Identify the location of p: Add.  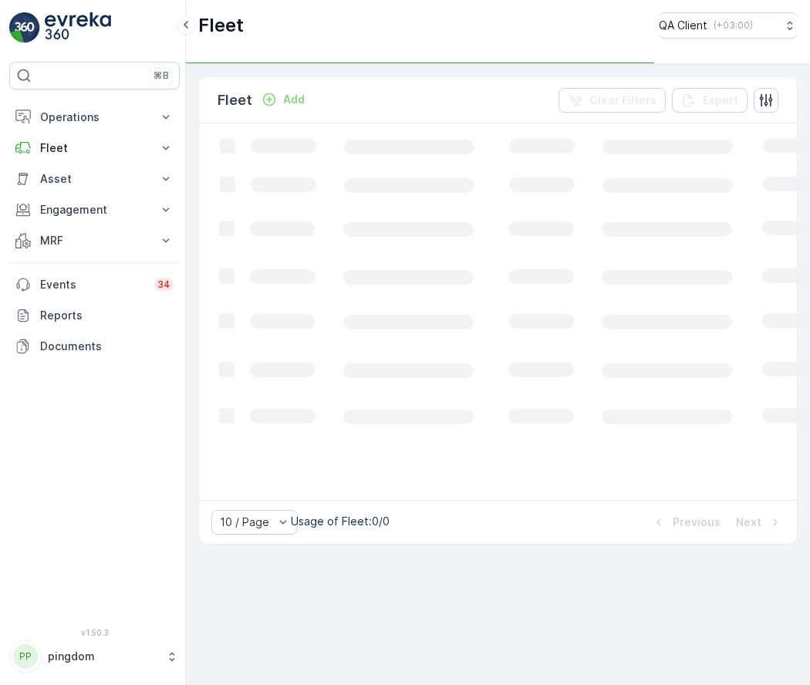
(294, 99).